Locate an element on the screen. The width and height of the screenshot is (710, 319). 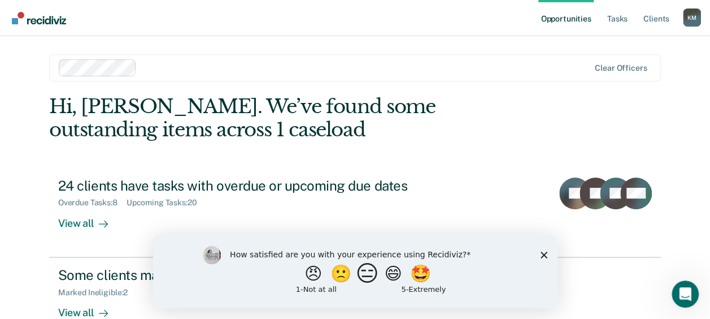
div: Upcoming Tasks : 20 is located at coordinates (166, 202).